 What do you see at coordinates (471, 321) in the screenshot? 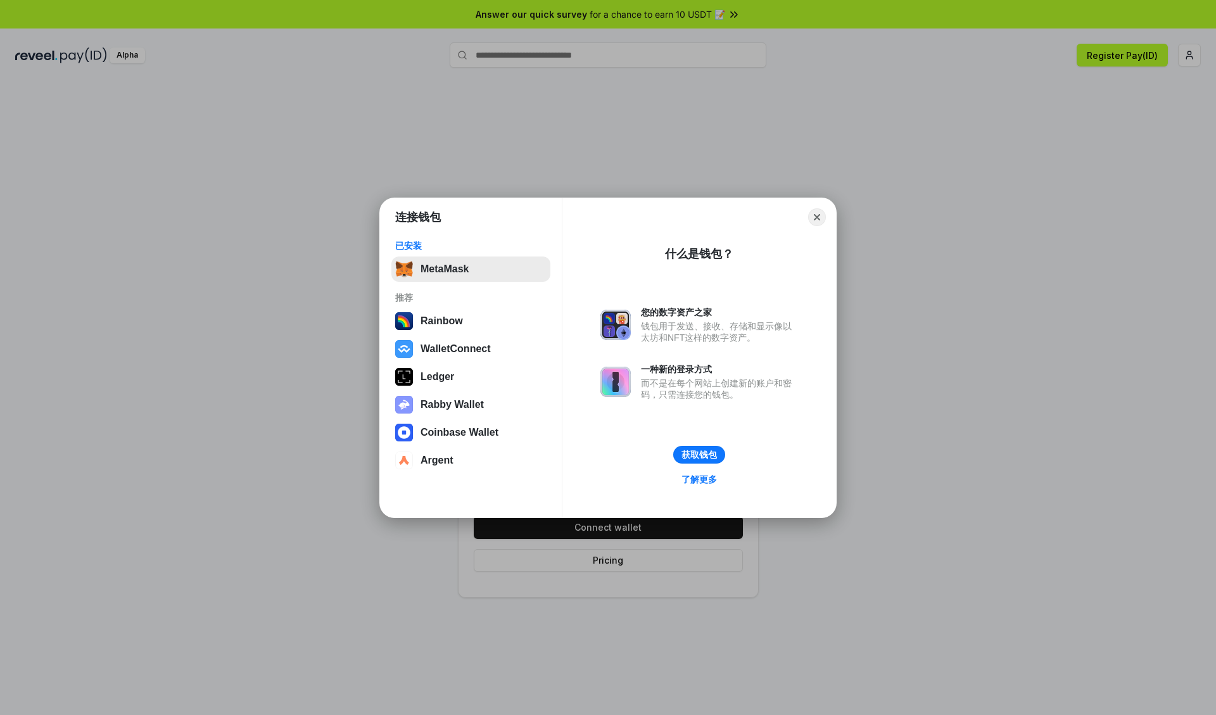
I see `button: Rainbow` at bounding box center [471, 321].